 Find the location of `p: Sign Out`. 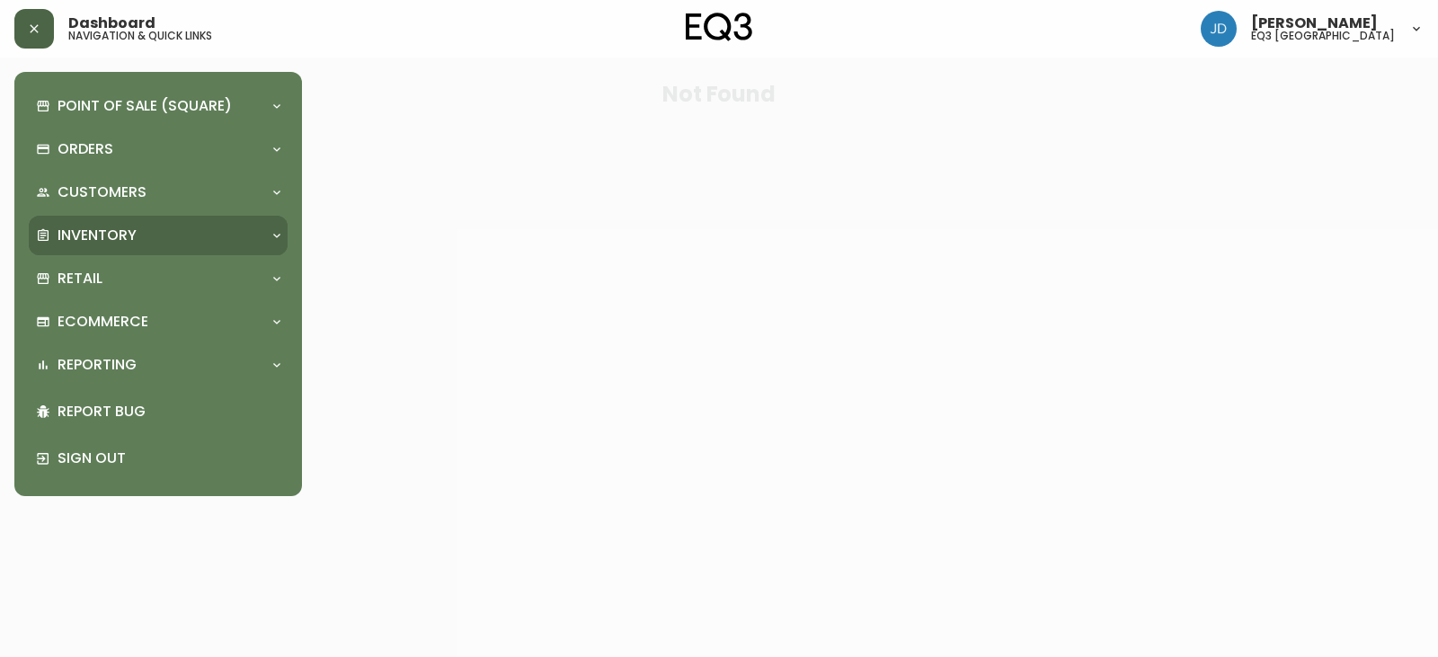

p: Sign Out is located at coordinates (169, 458).